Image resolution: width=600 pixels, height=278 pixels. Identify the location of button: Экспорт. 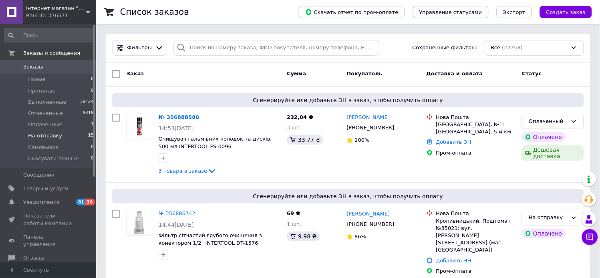
(514, 12).